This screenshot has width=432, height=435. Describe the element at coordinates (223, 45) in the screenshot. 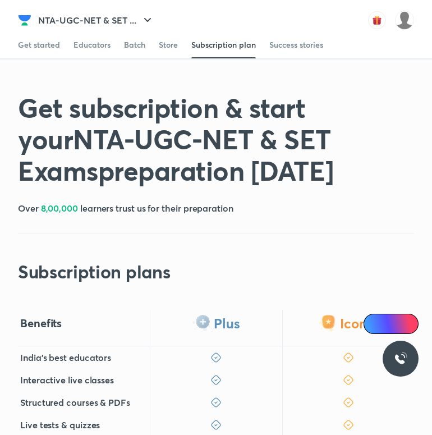

I see `div: Subscription plan` at that location.